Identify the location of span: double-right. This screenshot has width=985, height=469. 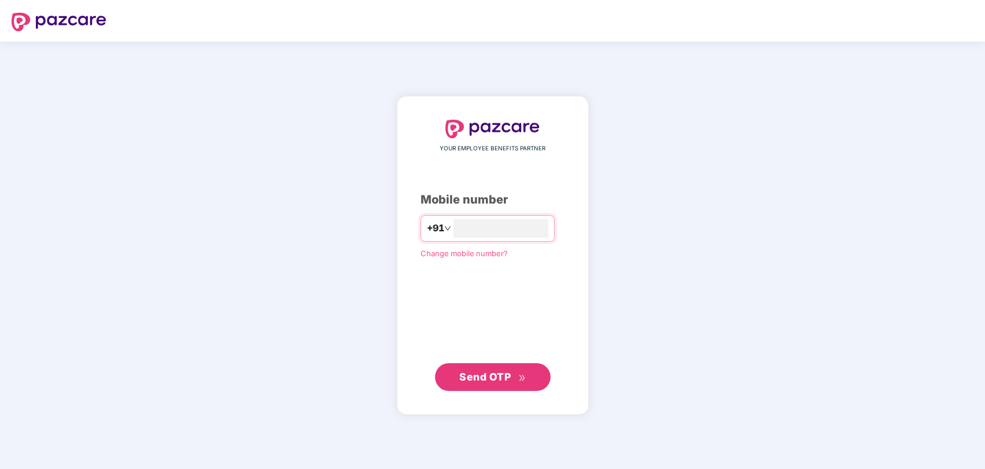
(522, 377).